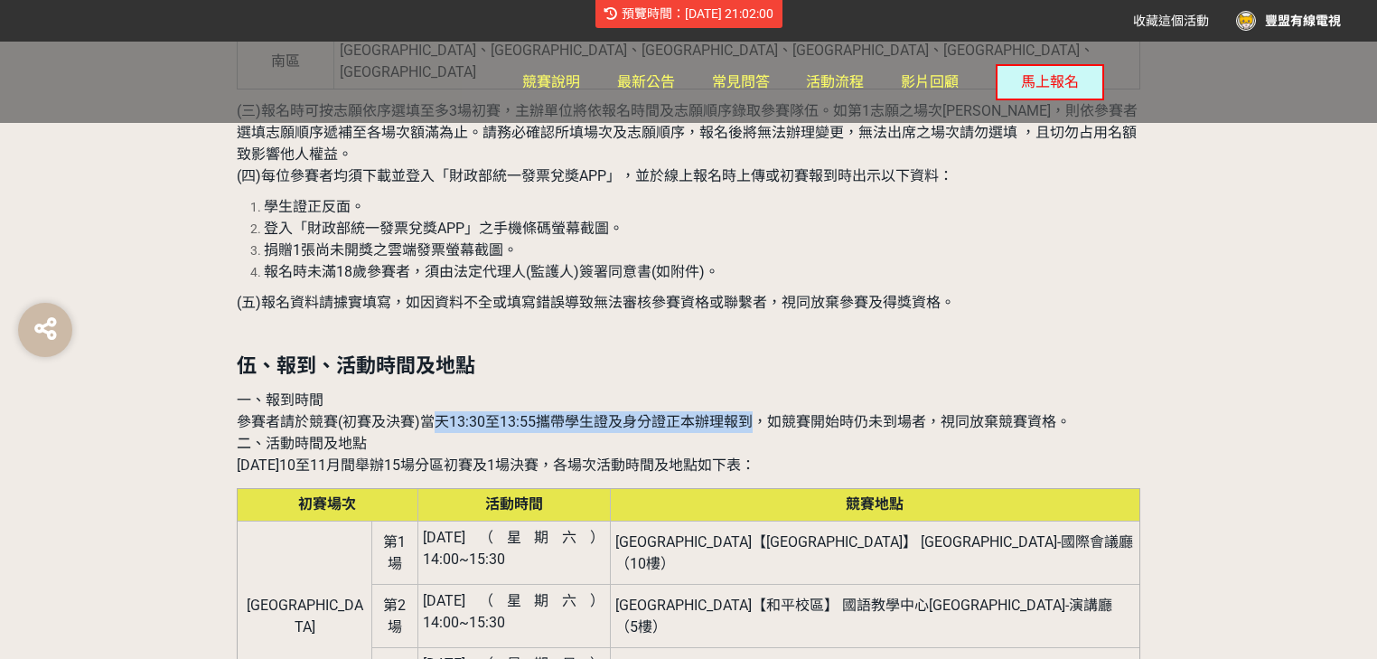  Describe the element at coordinates (1171, 21) in the screenshot. I see `span: 收藏這個活動` at that location.